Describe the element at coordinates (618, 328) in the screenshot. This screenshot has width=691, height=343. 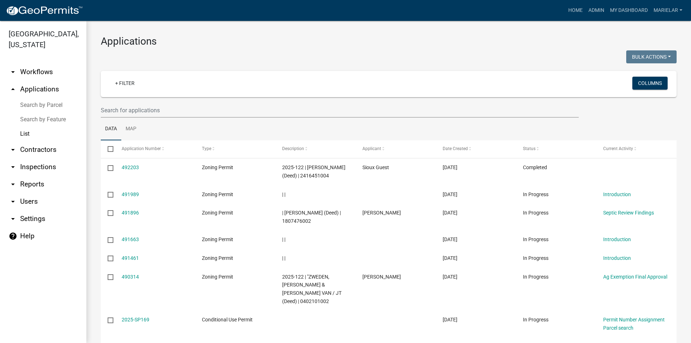
I see `a: Parcel search` at that location.